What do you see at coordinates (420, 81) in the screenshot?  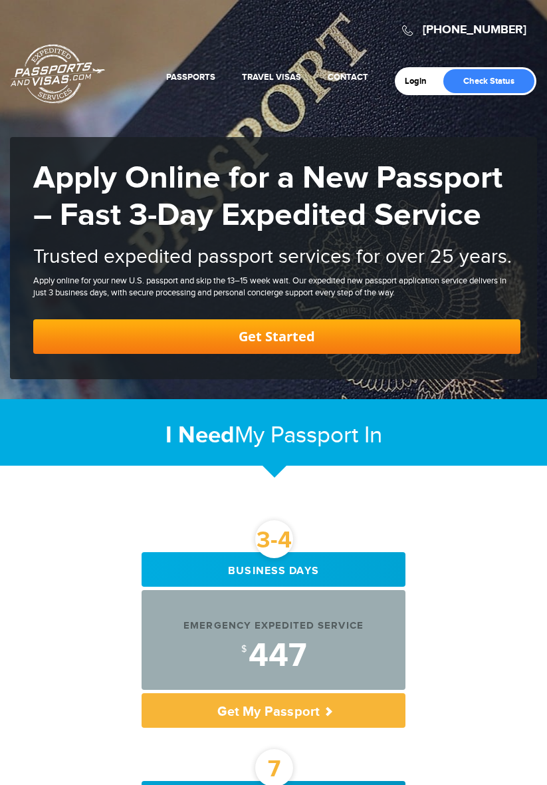 I see `a: Login` at bounding box center [420, 81].